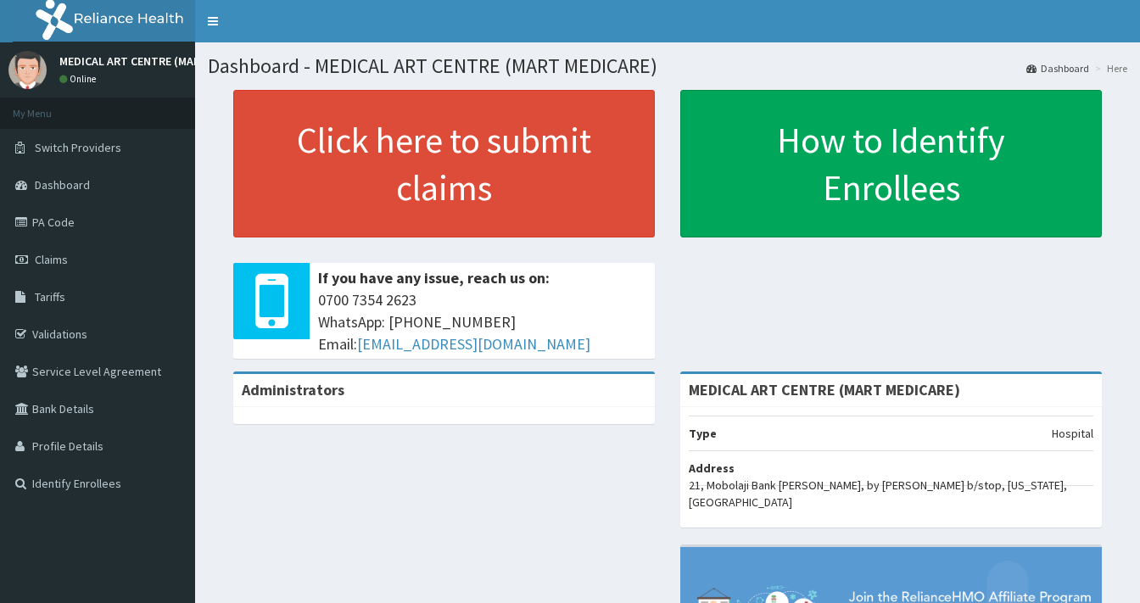  What do you see at coordinates (712, 468) in the screenshot?
I see `b: Address` at bounding box center [712, 468].